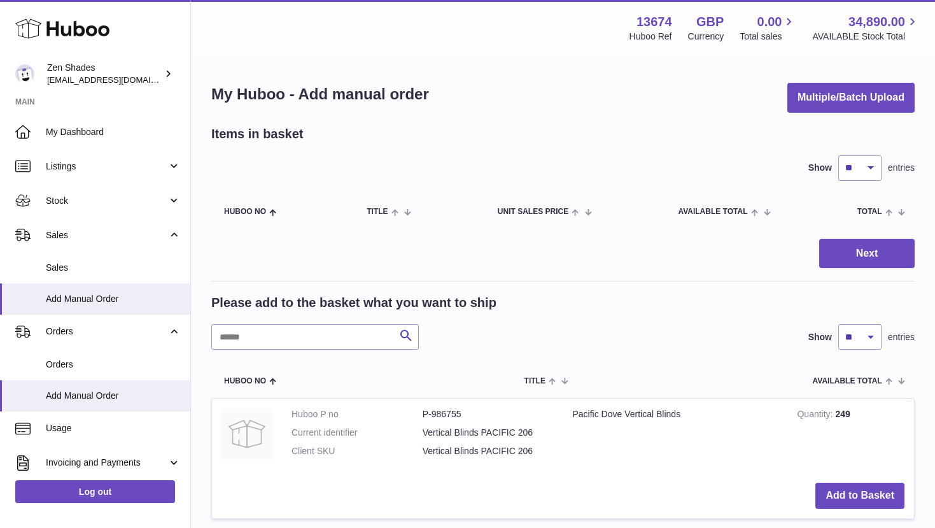 The height and width of the screenshot is (528, 935). I want to click on strong: 13674, so click(655, 22).